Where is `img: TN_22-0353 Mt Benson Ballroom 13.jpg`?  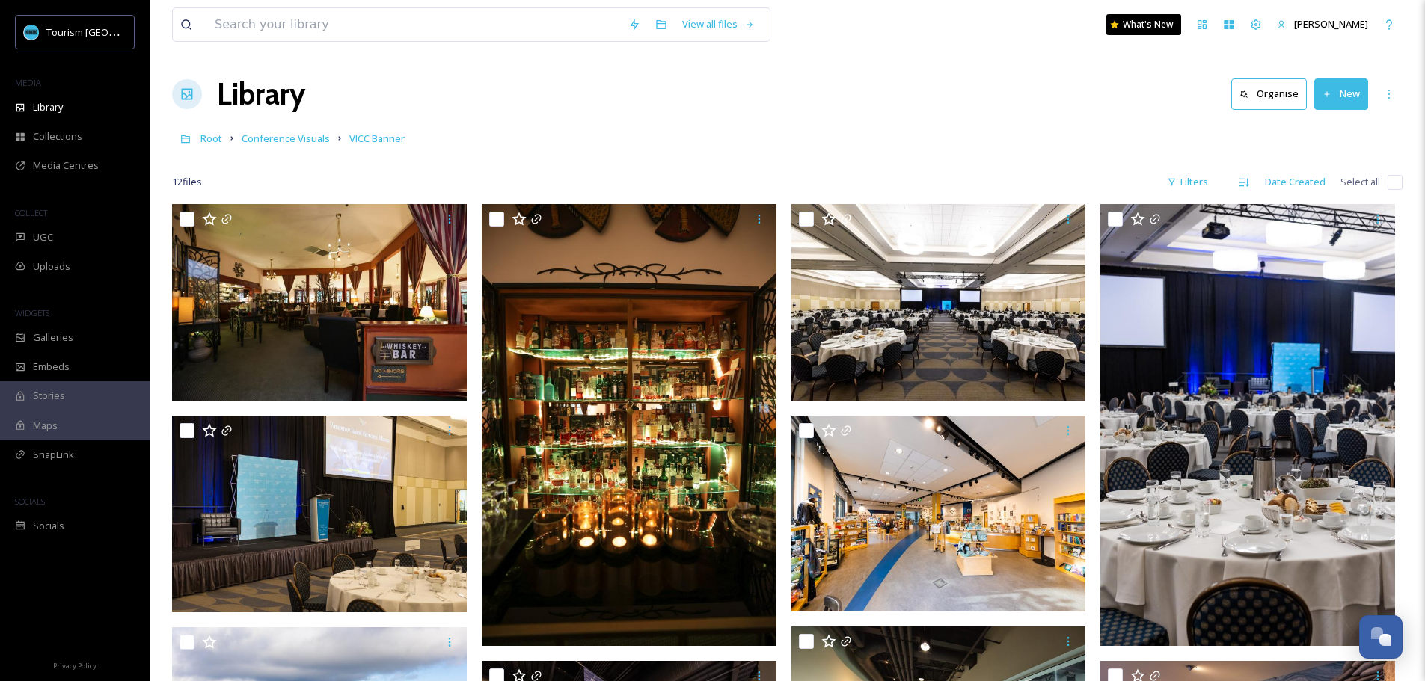
img: TN_22-0353 Mt Benson Ballroom 13.jpg is located at coordinates (1247, 425).